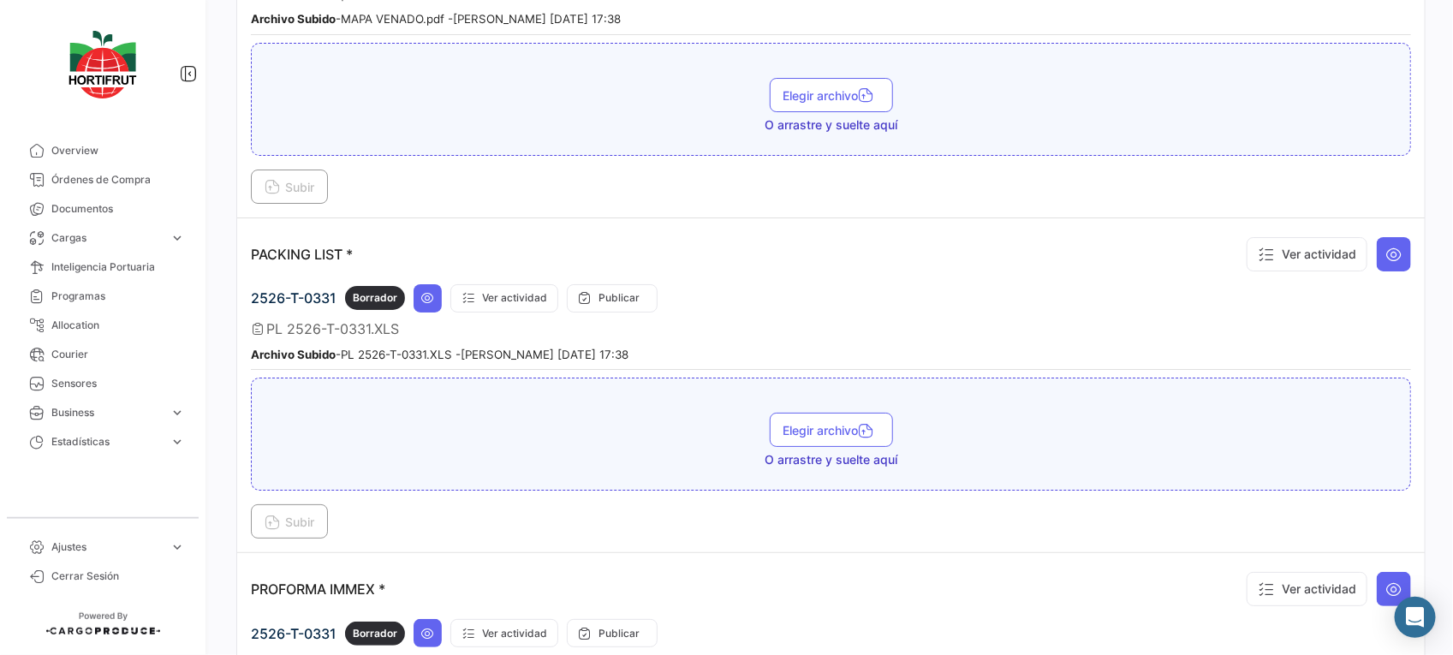 The width and height of the screenshot is (1453, 655). I want to click on span: Courier, so click(118, 354).